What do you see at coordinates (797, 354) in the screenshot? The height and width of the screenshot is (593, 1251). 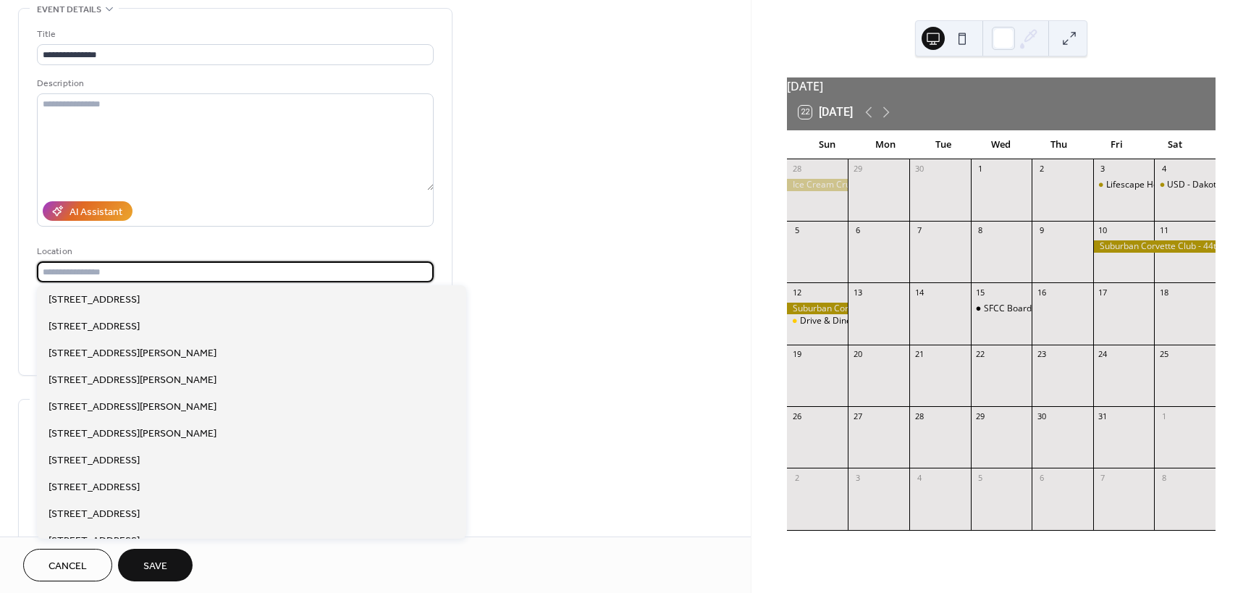 I see `div: 19` at bounding box center [797, 354].